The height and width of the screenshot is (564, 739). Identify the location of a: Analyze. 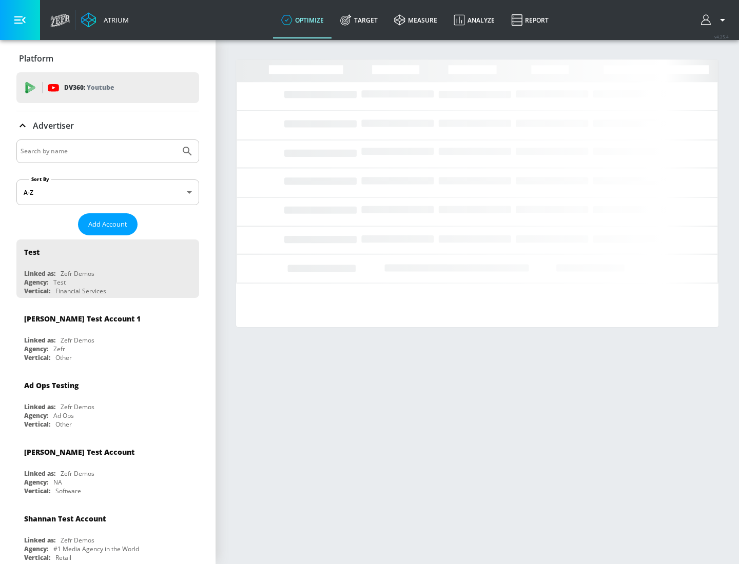
(474, 20).